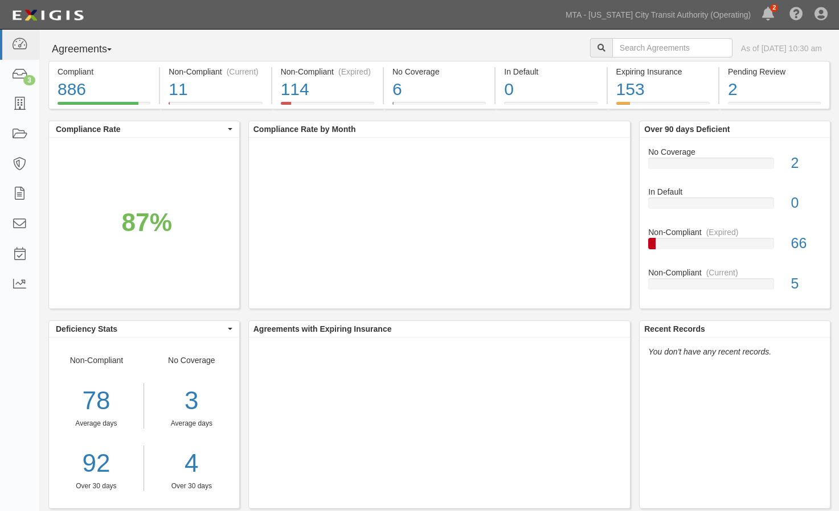 Image resolution: width=839 pixels, height=511 pixels. I want to click on a: Expiring Insurance153, so click(663, 106).